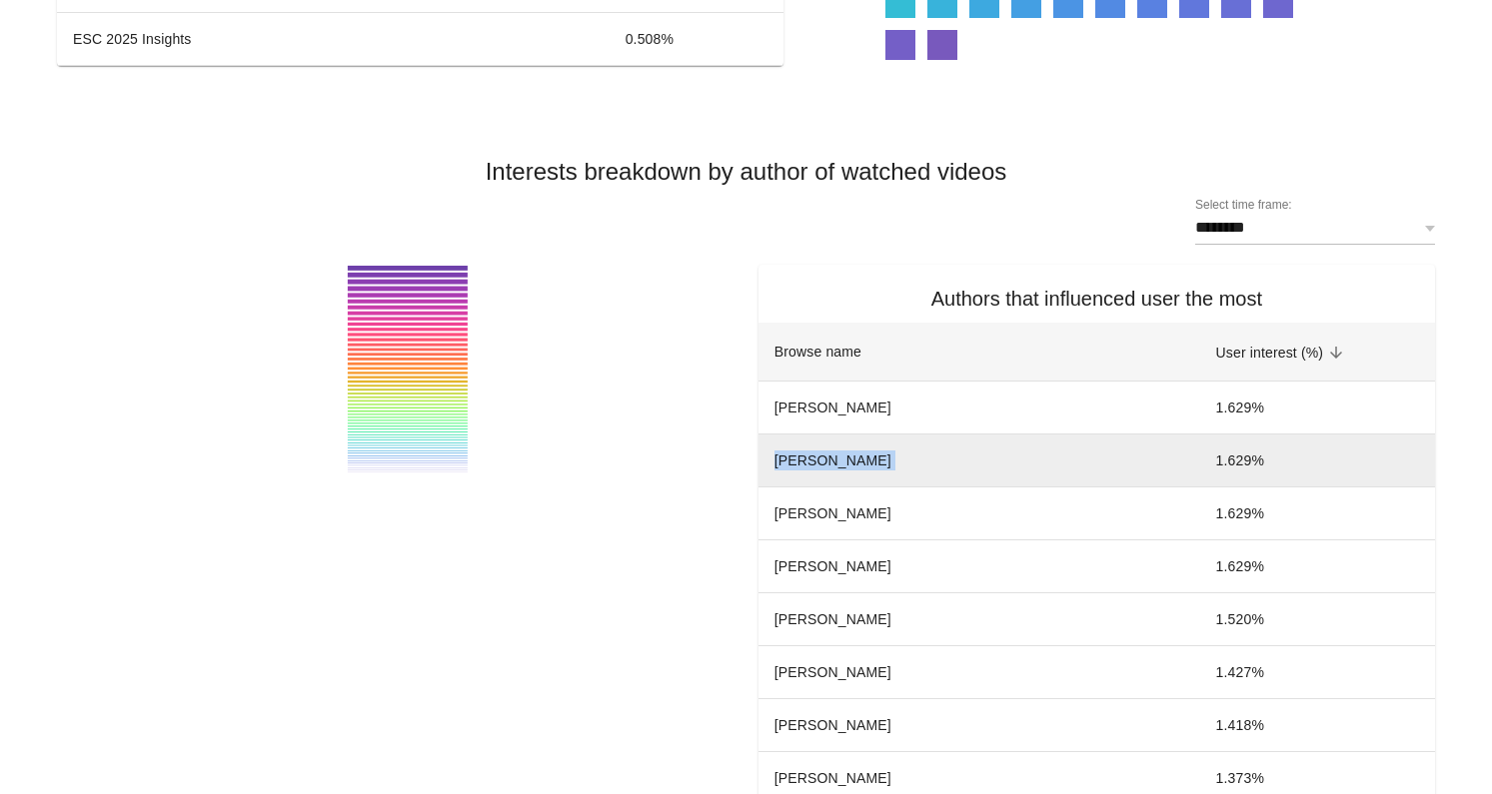  What do you see at coordinates (979, 352) in the screenshot?
I see `th: Browse name` at bounding box center [979, 352].